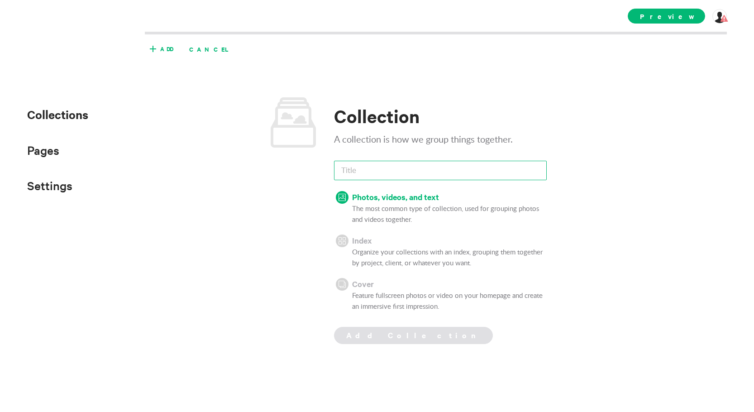 The height and width of the screenshot is (412, 754). What do you see at coordinates (50, 185) in the screenshot?
I see `span: Settings` at bounding box center [50, 185].